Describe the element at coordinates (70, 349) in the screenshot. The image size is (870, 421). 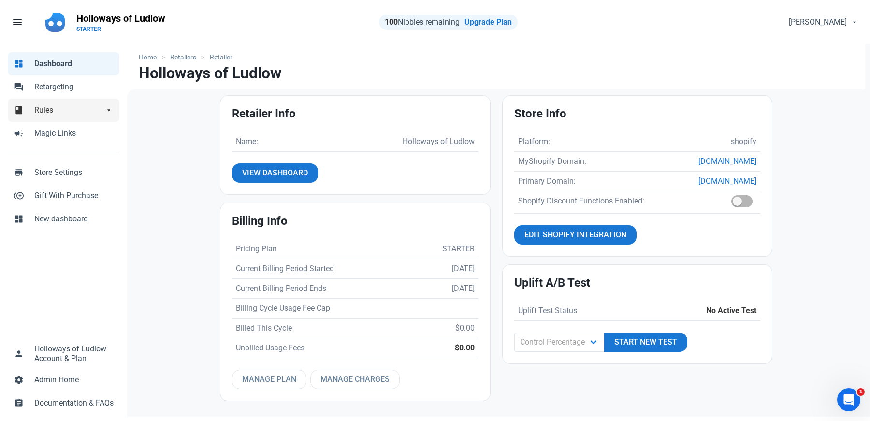
I see `span: Holloways of Ludlow` at that location.